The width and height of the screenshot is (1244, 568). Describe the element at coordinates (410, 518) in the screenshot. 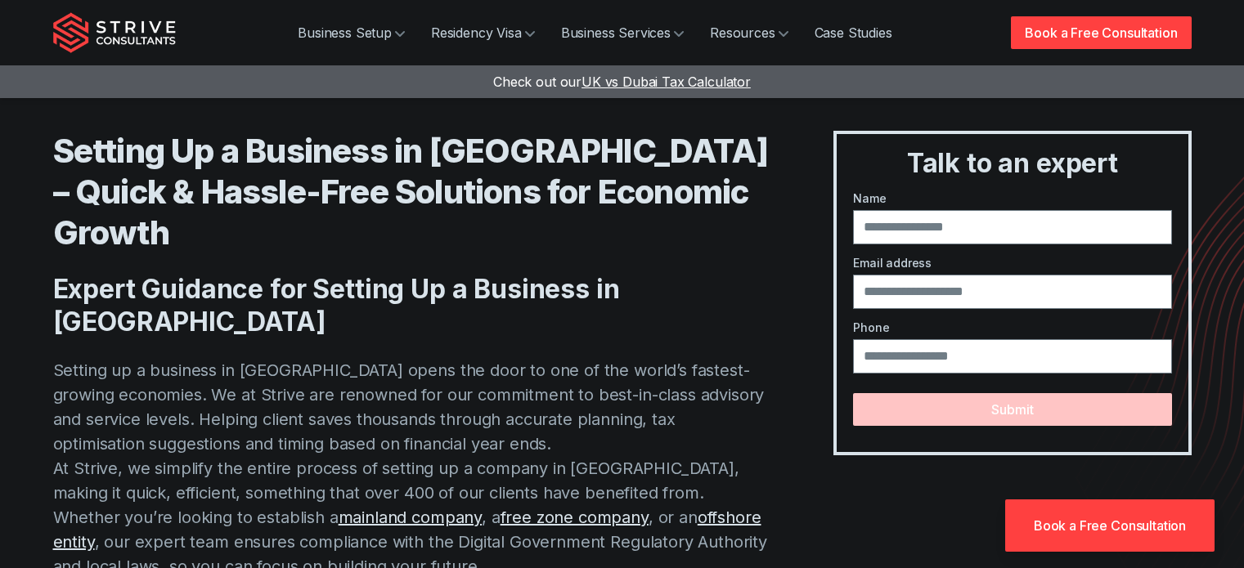

I see `a: mainland company` at that location.